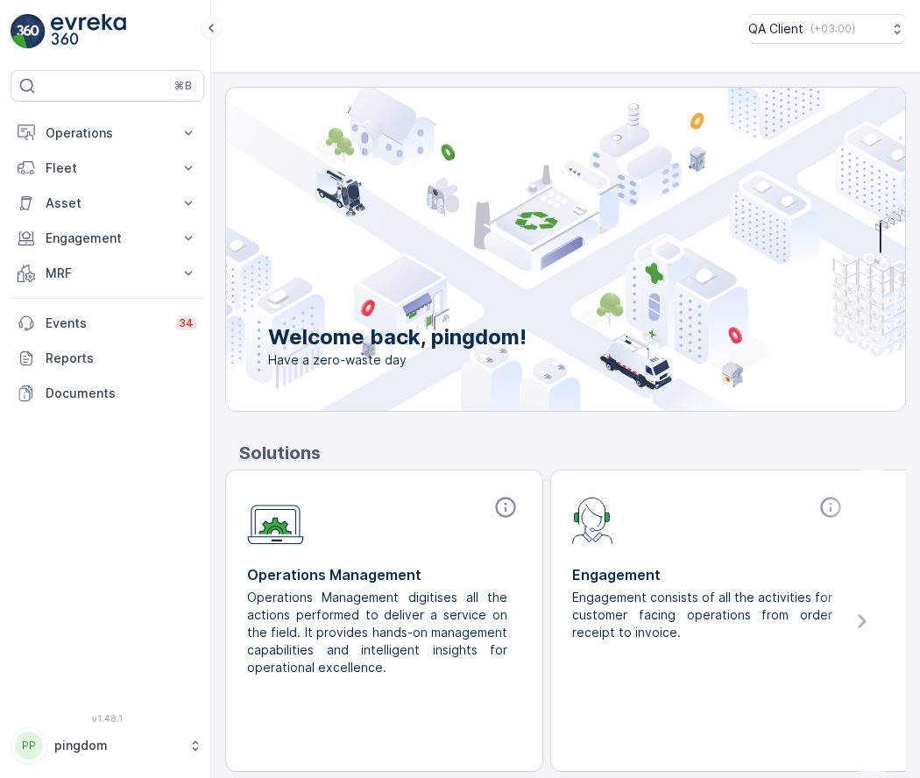  I want to click on button: Engagement, so click(107, 238).